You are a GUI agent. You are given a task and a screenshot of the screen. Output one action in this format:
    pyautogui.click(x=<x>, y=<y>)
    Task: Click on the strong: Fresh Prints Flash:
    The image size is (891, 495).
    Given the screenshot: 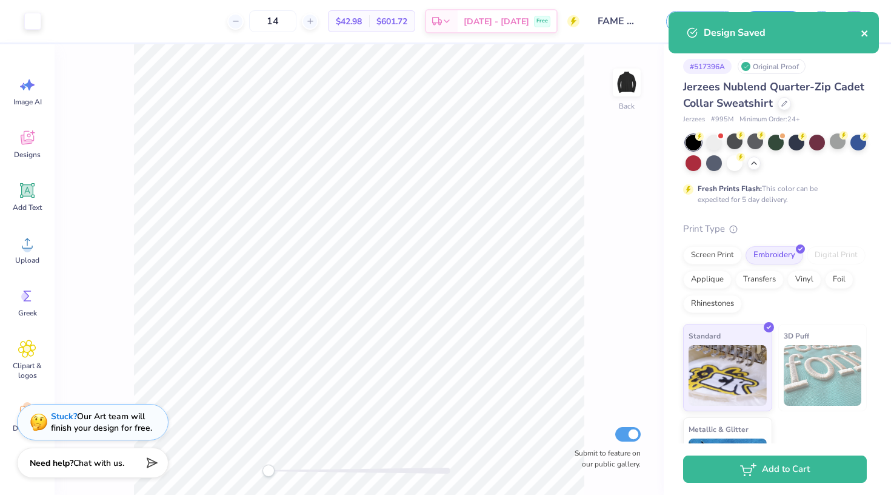 What is the action you would take?
    pyautogui.click(x=730, y=189)
    